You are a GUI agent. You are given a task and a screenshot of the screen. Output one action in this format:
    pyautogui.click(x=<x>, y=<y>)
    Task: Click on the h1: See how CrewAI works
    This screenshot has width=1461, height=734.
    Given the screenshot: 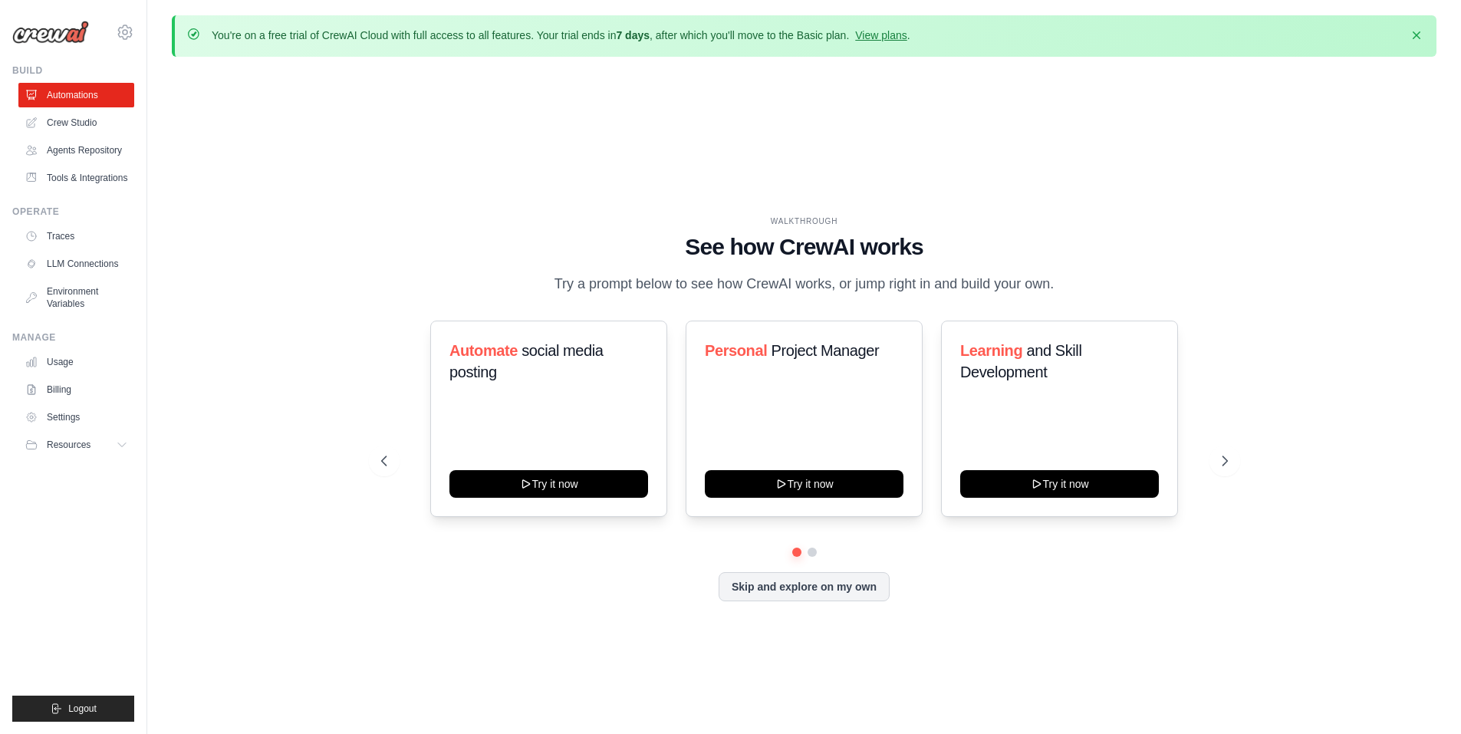 What is the action you would take?
    pyautogui.click(x=804, y=247)
    